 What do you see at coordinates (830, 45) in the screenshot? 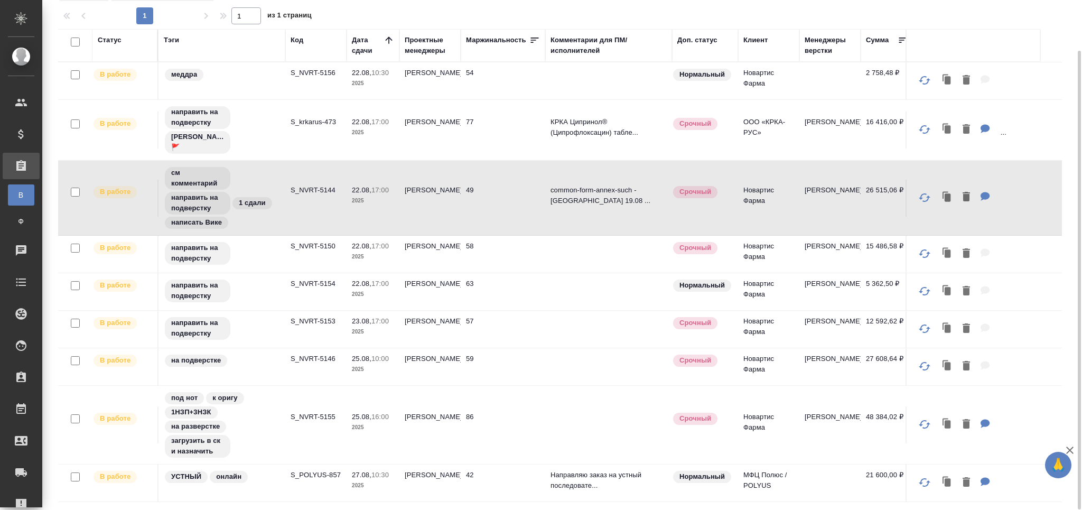
I see `div: Менеджеры верстки` at bounding box center [830, 45].